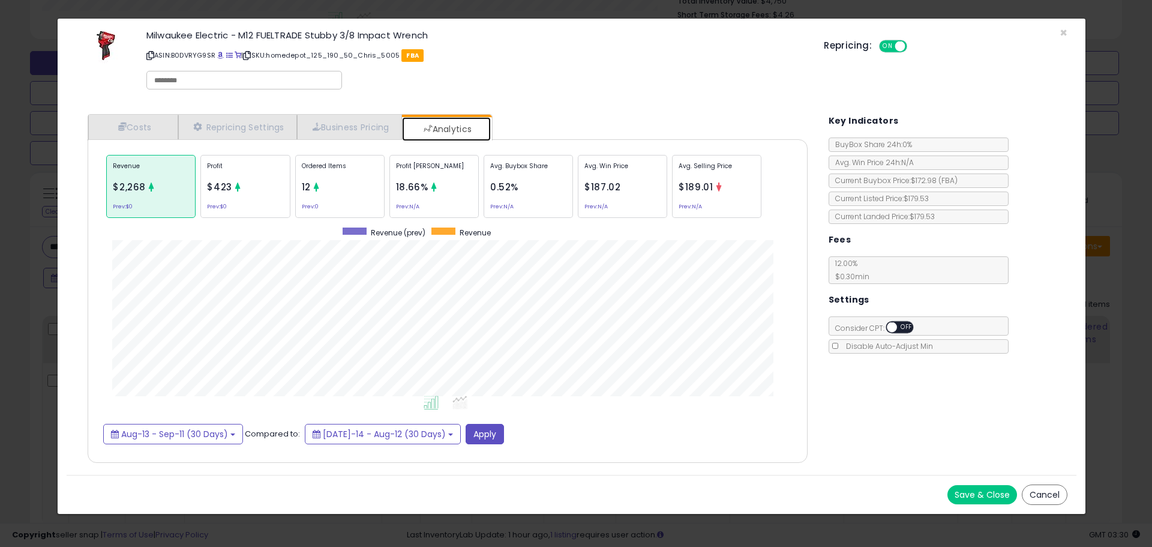 The width and height of the screenshot is (1152, 547). What do you see at coordinates (871, 162) in the screenshot?
I see `span: Avg. Win Price 24h: N/A` at bounding box center [871, 162].